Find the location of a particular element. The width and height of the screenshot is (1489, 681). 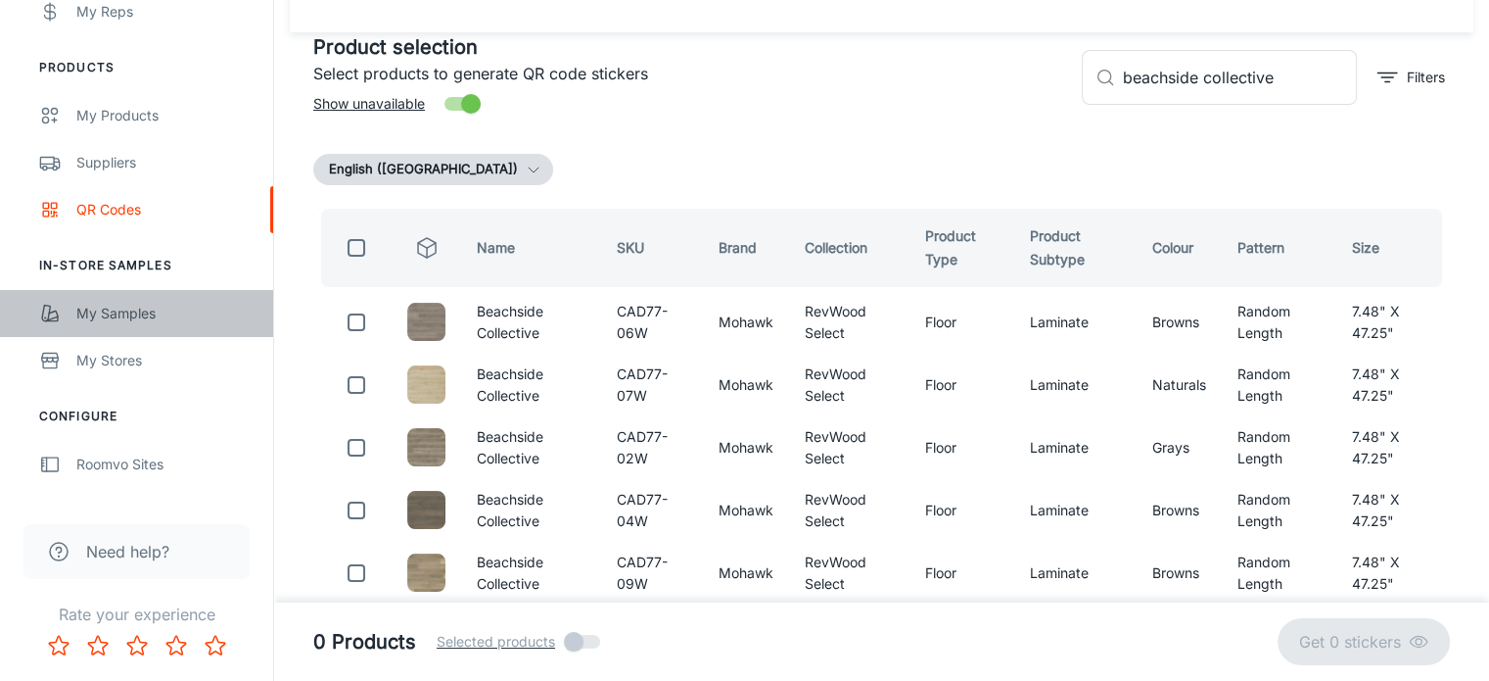

td: Naturals is located at coordinates (1179, 385).